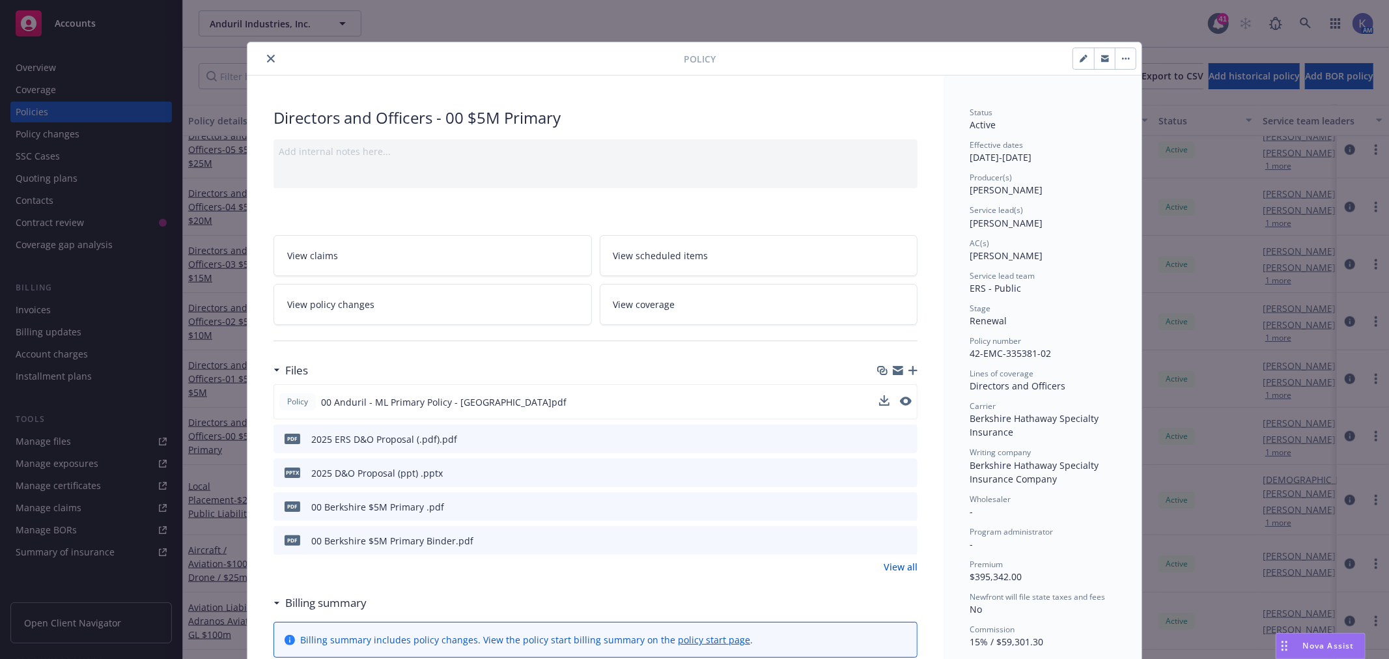  Describe the element at coordinates (271, 59) in the screenshot. I see `button: close` at that location.